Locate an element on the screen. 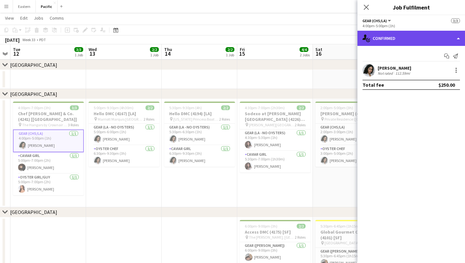 The image size is (465, 263). span: 3 Roles is located at coordinates (73, 125).